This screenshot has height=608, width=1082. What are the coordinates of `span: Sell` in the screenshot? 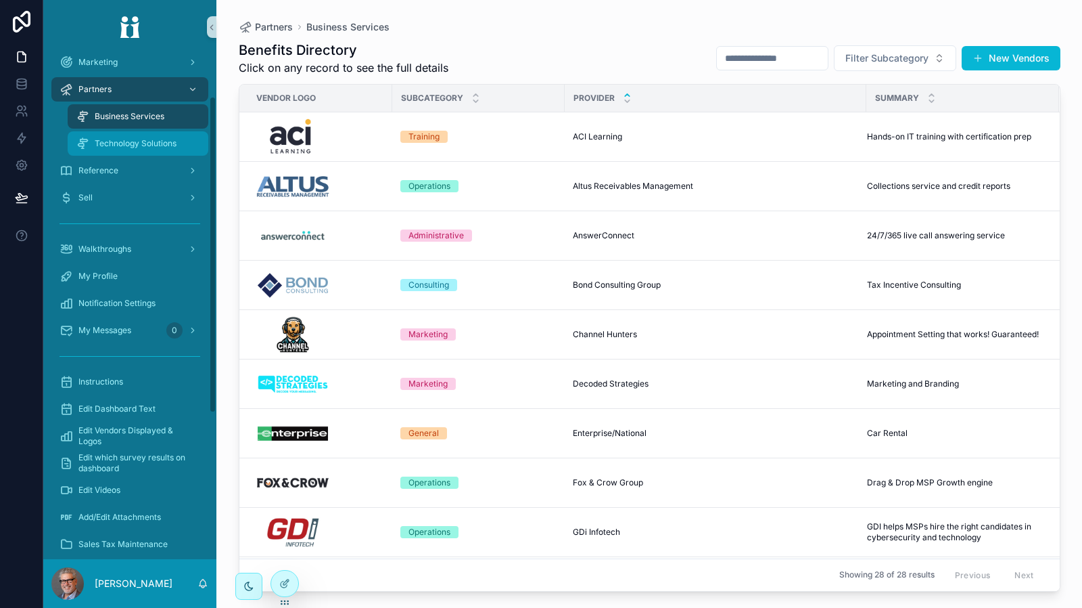 It's located at (85, 198).